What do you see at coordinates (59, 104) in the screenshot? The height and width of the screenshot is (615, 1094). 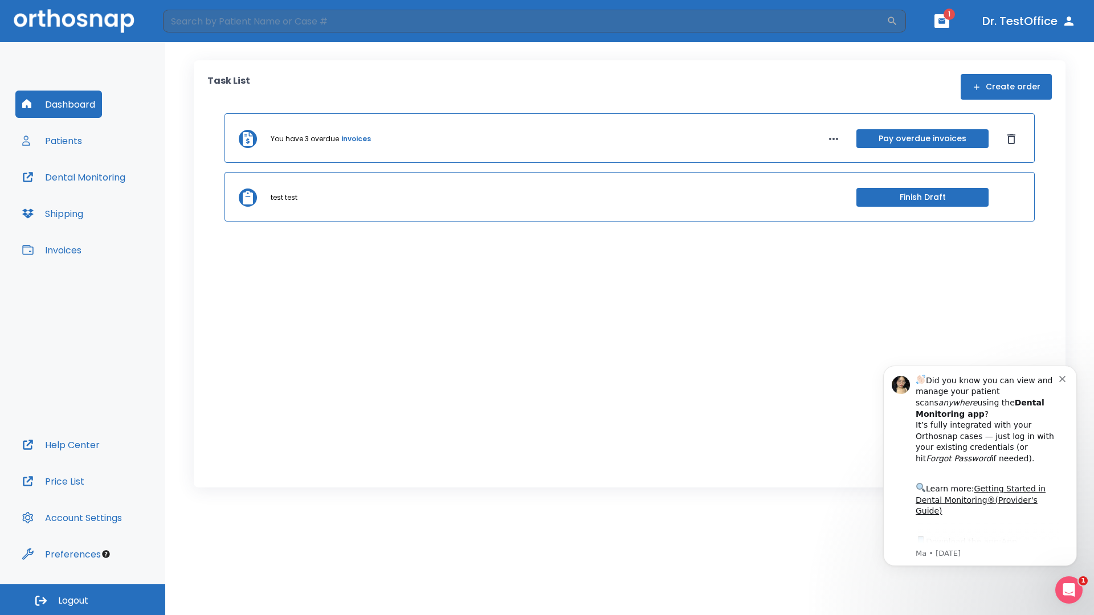 I see `button: Dashboard` at bounding box center [59, 104].